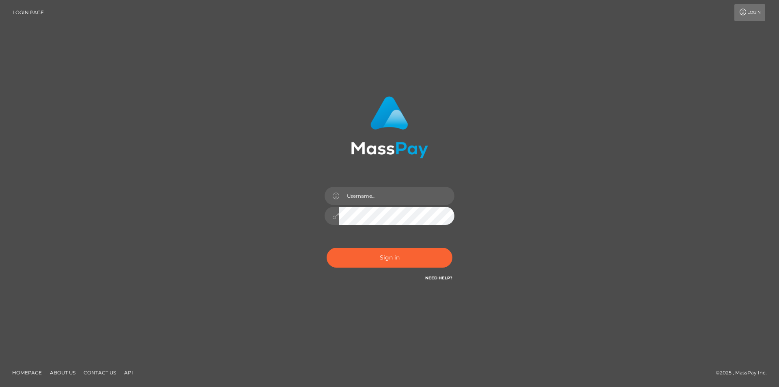 This screenshot has height=387, width=779. Describe the element at coordinates (750, 13) in the screenshot. I see `a: Login` at that location.